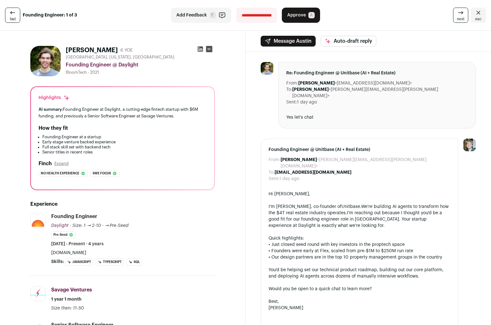 The height and width of the screenshot is (325, 491). Describe the element at coordinates (54, 98) in the screenshot. I see `div: Highlights` at that location.